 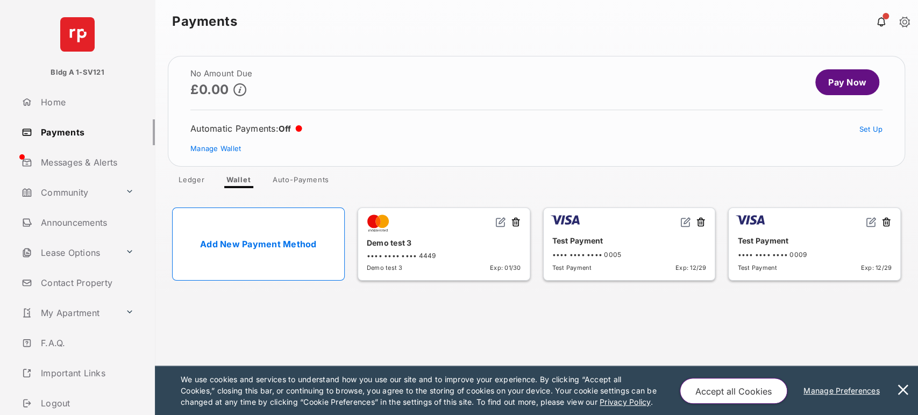 What do you see at coordinates (86, 132) in the screenshot?
I see `a: Payments` at bounding box center [86, 132].